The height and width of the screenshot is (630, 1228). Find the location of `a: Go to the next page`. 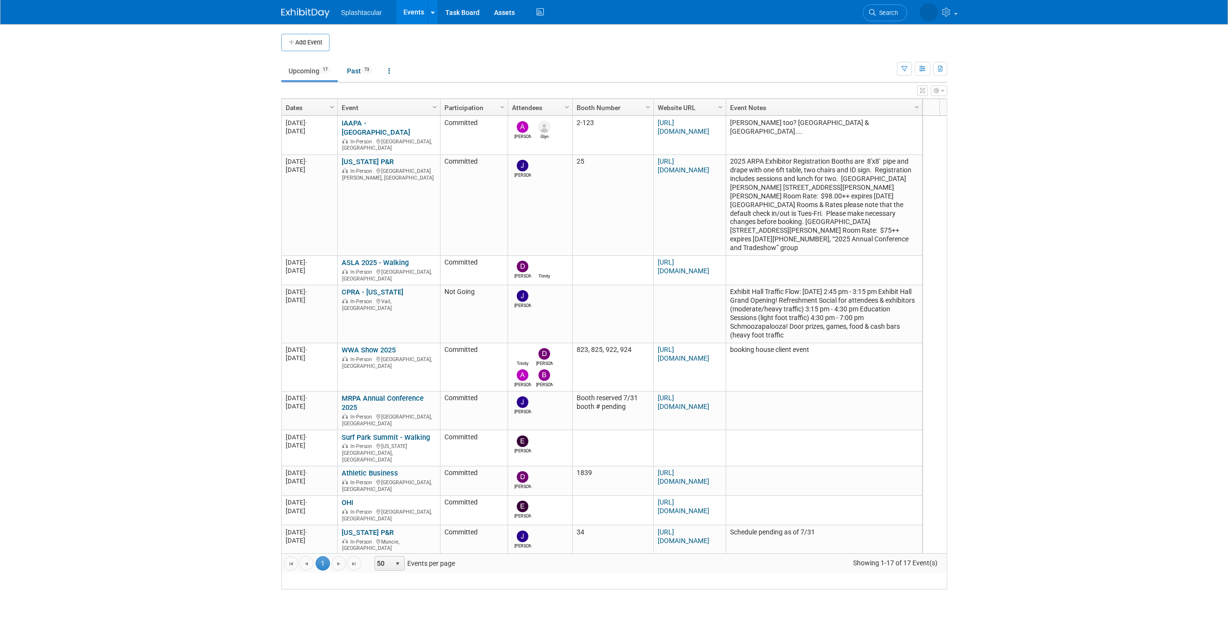

a: Go to the next page is located at coordinates (339, 563).